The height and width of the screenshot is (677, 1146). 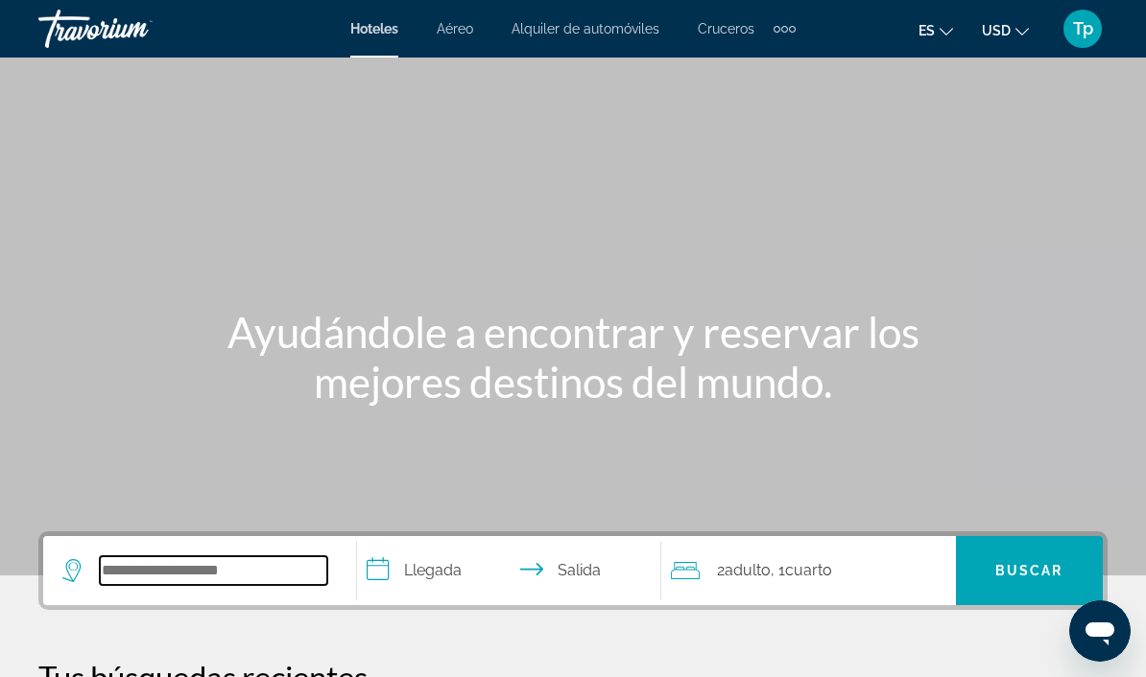 I want to click on a: Hoteles, so click(x=374, y=29).